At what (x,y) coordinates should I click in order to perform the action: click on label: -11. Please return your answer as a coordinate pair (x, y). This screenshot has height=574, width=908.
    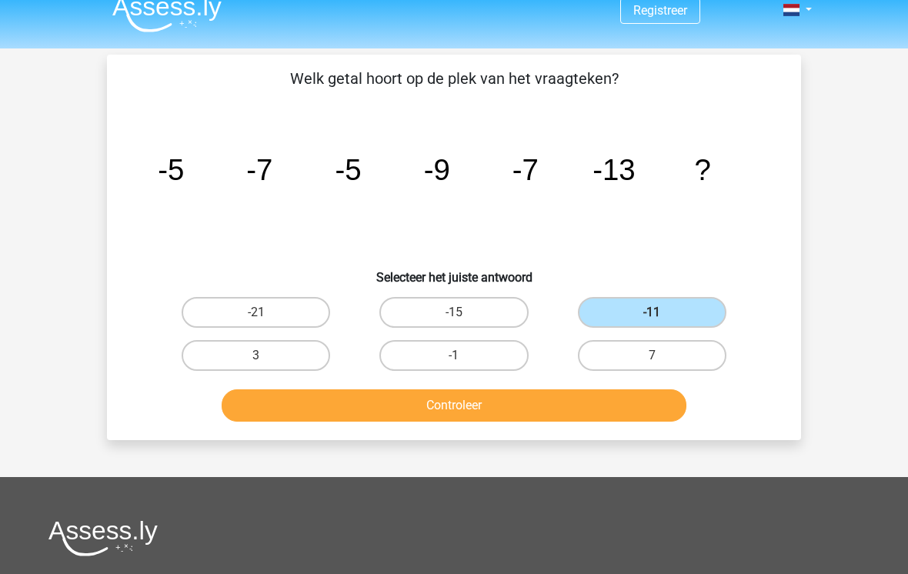
    Looking at the image, I should click on (652, 312).